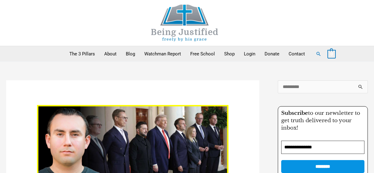  Describe the element at coordinates (272, 54) in the screenshot. I see `a: Donate` at that location.